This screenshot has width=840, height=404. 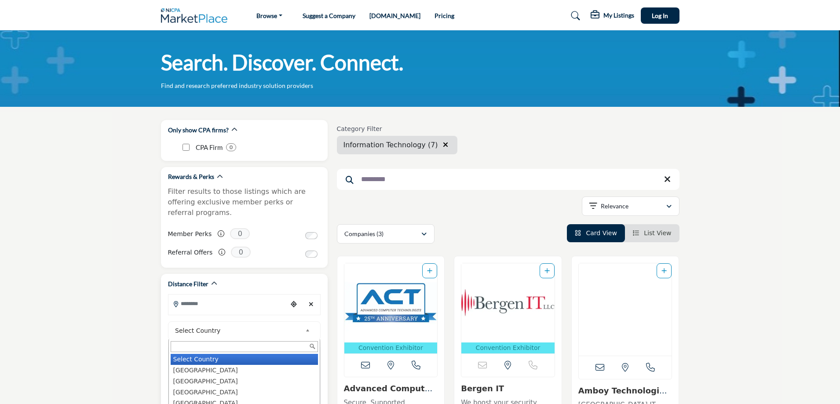 I want to click on span: Information Technology (7), so click(x=391, y=145).